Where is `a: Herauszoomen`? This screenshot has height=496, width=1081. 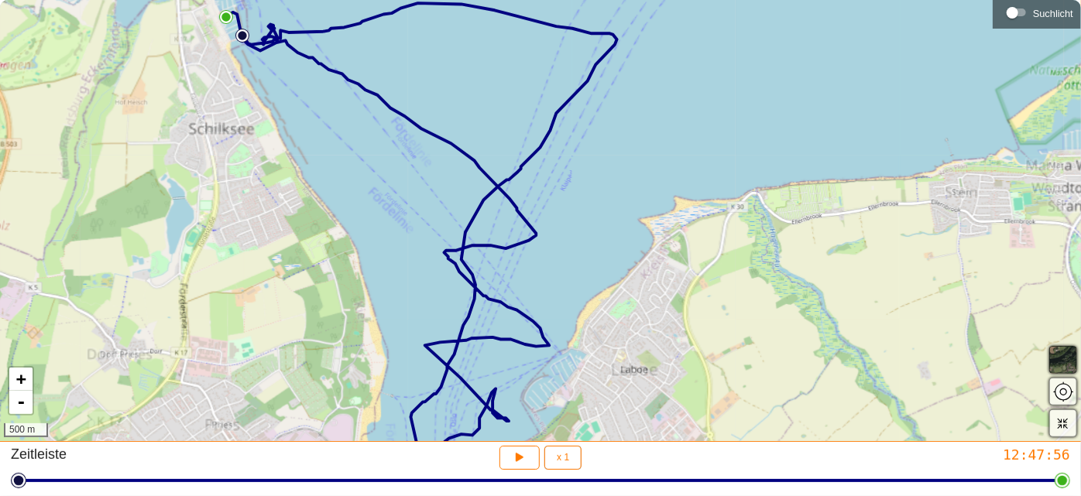
a: Herauszoomen is located at coordinates (21, 403).